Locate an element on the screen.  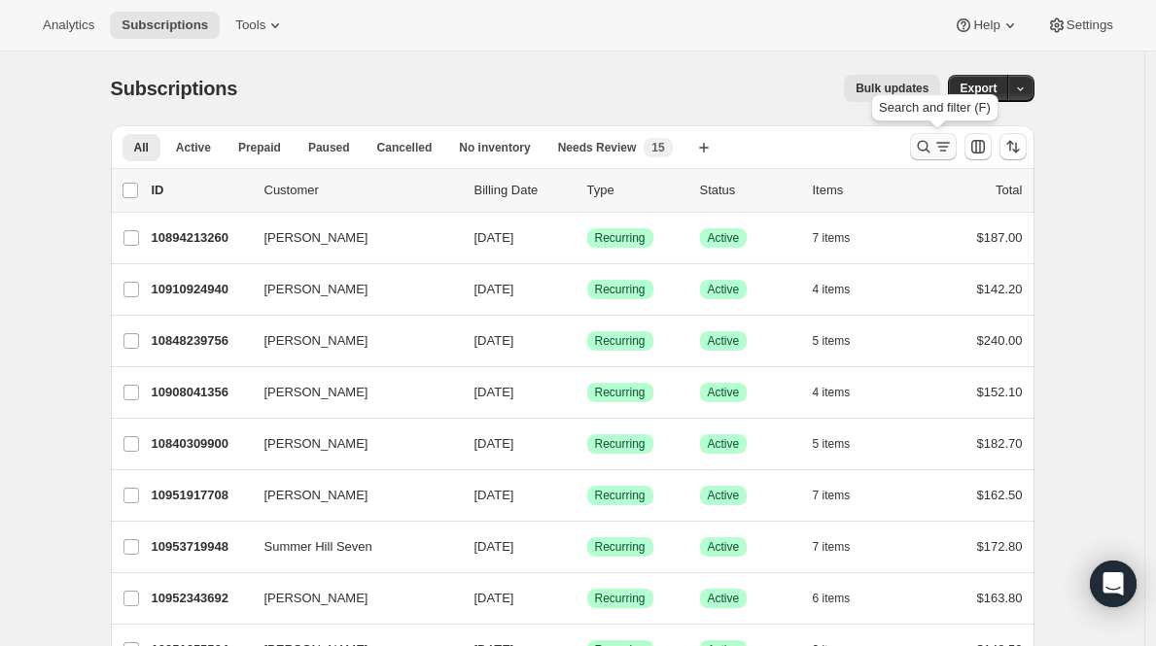
button: Analytics is located at coordinates (68, 25).